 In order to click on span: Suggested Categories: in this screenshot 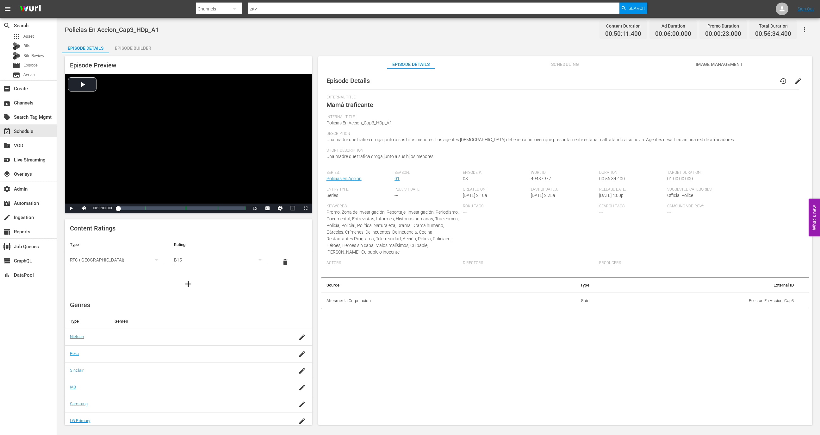, I will do `click(734, 190)`.